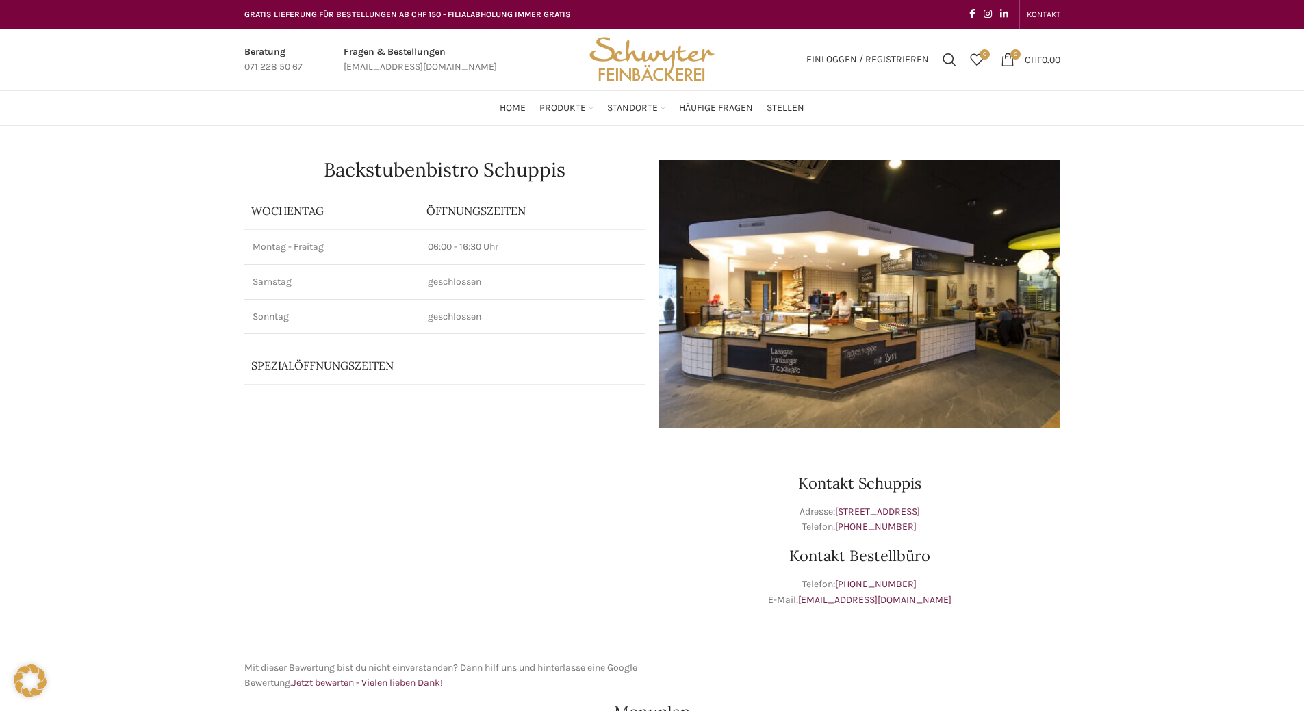  Describe the element at coordinates (977, 60) in the screenshot. I see `div: Meine Wunschliste` at that location.